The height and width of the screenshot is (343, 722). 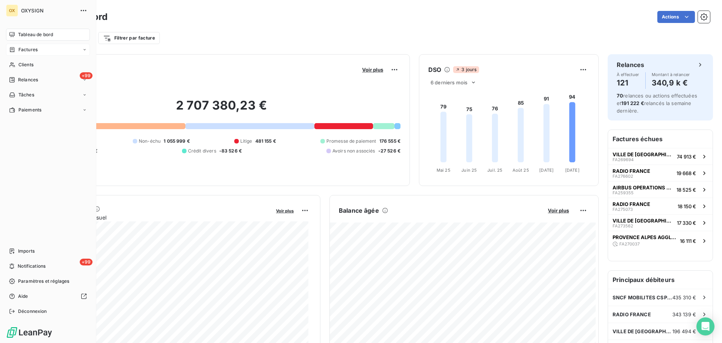 What do you see at coordinates (23, 296) in the screenshot?
I see `span: Aide` at bounding box center [23, 296].